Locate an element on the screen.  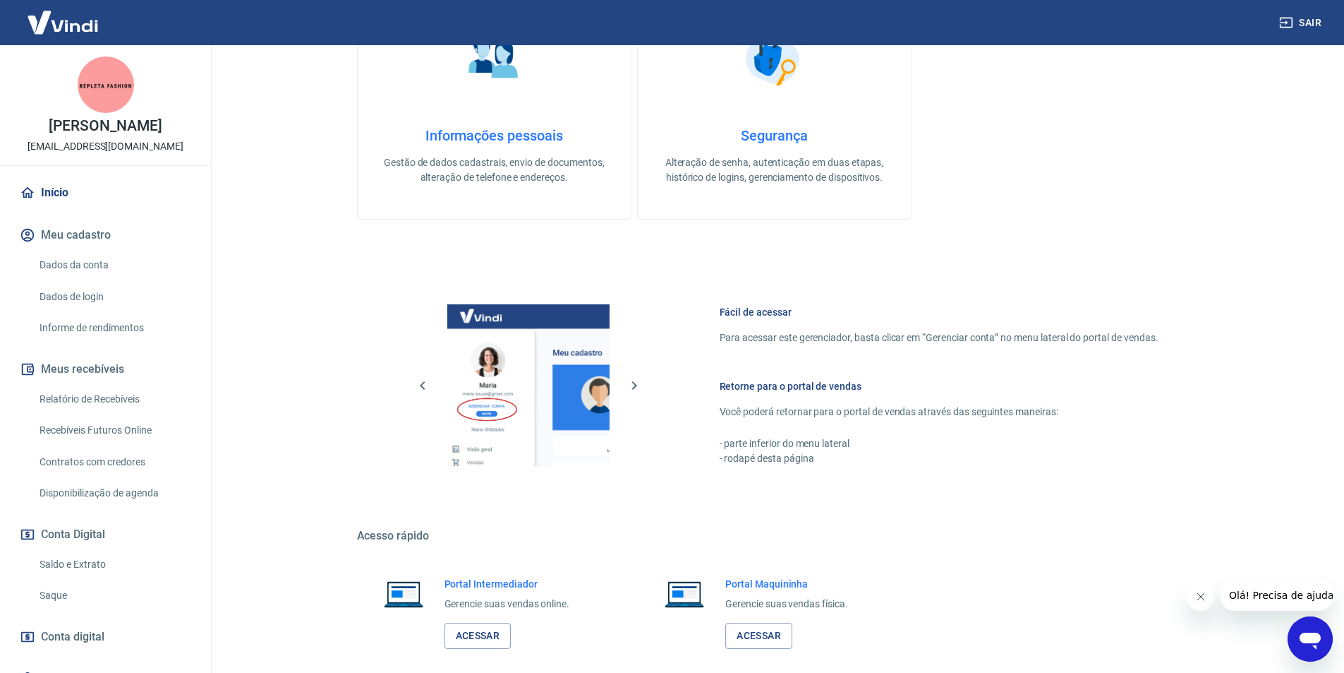
p: Alteração de senha, autenticação em duas etapas, histórico de logins, gerenciamento de dispositivos. is located at coordinates (774, 170).